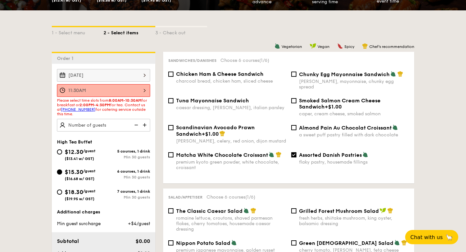 This screenshot has height=252, width=466. Describe the element at coordinates (345, 74) in the screenshot. I see `span: Chunky Egg Mayonnaise Sandwich` at that location.